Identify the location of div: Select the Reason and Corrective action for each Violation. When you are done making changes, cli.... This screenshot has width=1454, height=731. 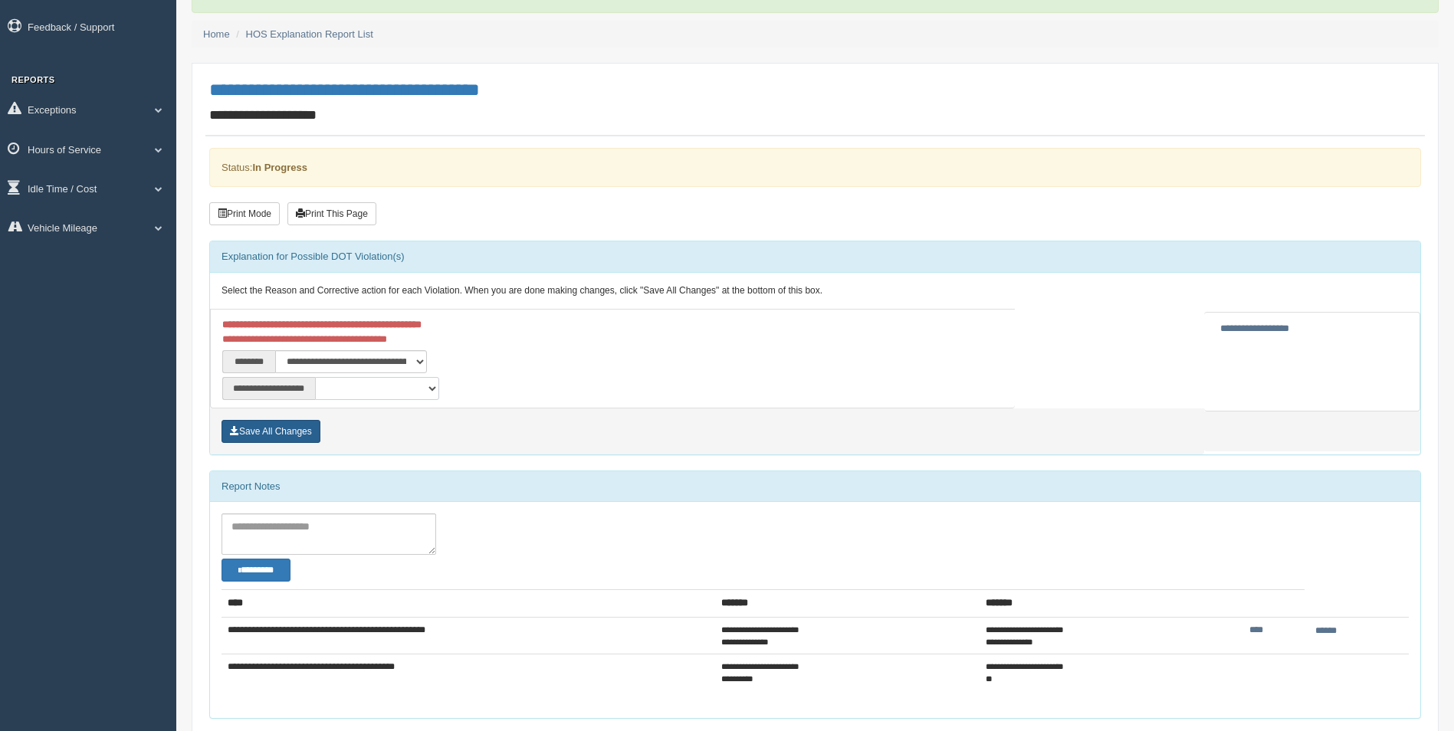
(815, 291).